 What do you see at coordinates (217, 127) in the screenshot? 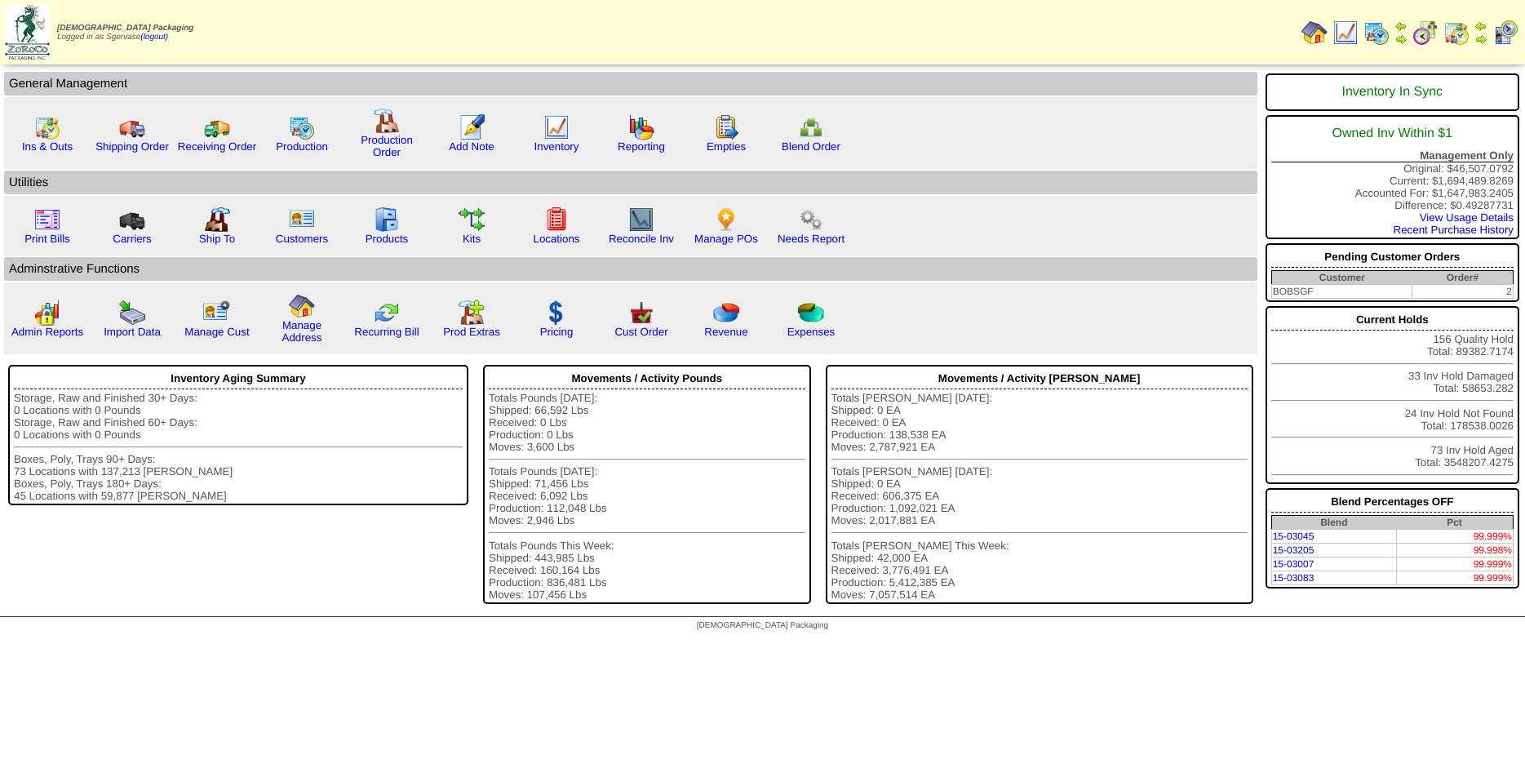
I see `img: truck2.gif` at bounding box center [217, 127].